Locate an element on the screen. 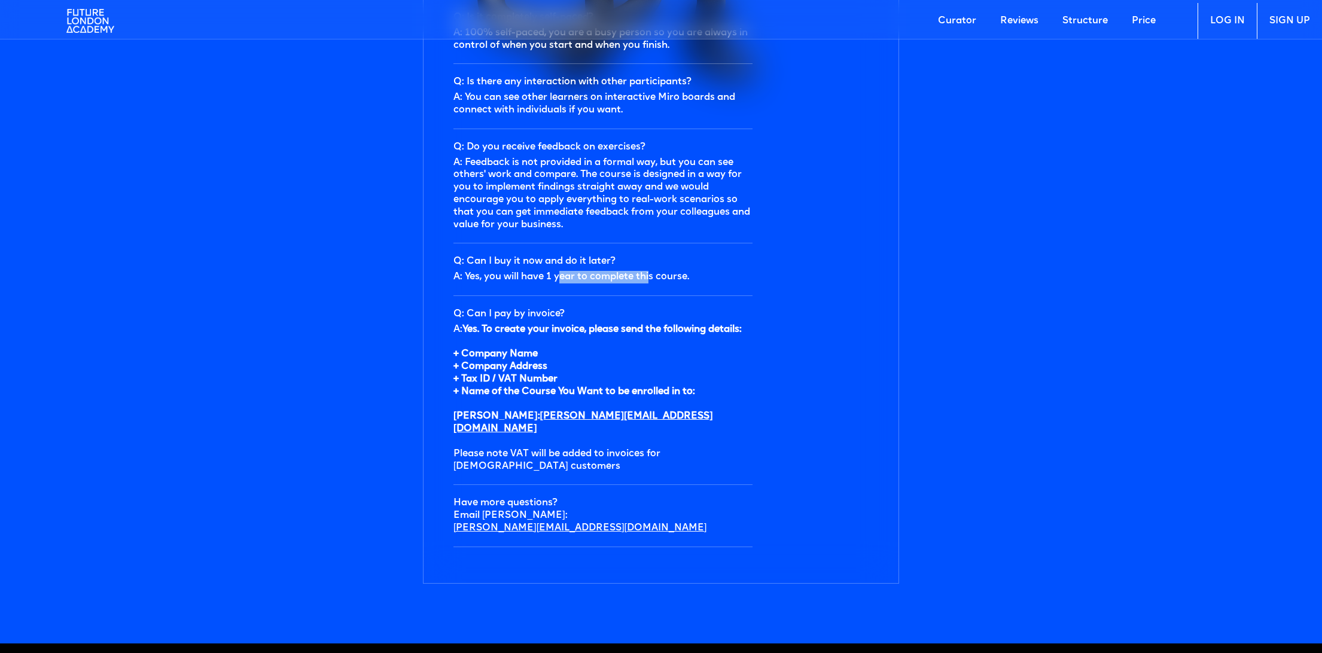 The width and height of the screenshot is (1322, 653). div: A: Yes, you will have 1 year to complete this course. is located at coordinates (603, 277).